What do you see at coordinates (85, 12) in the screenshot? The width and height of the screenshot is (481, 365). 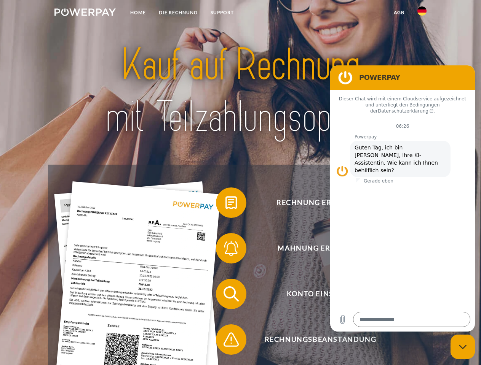 I see `img: logo-powerpay-white.svg` at bounding box center [85, 12].